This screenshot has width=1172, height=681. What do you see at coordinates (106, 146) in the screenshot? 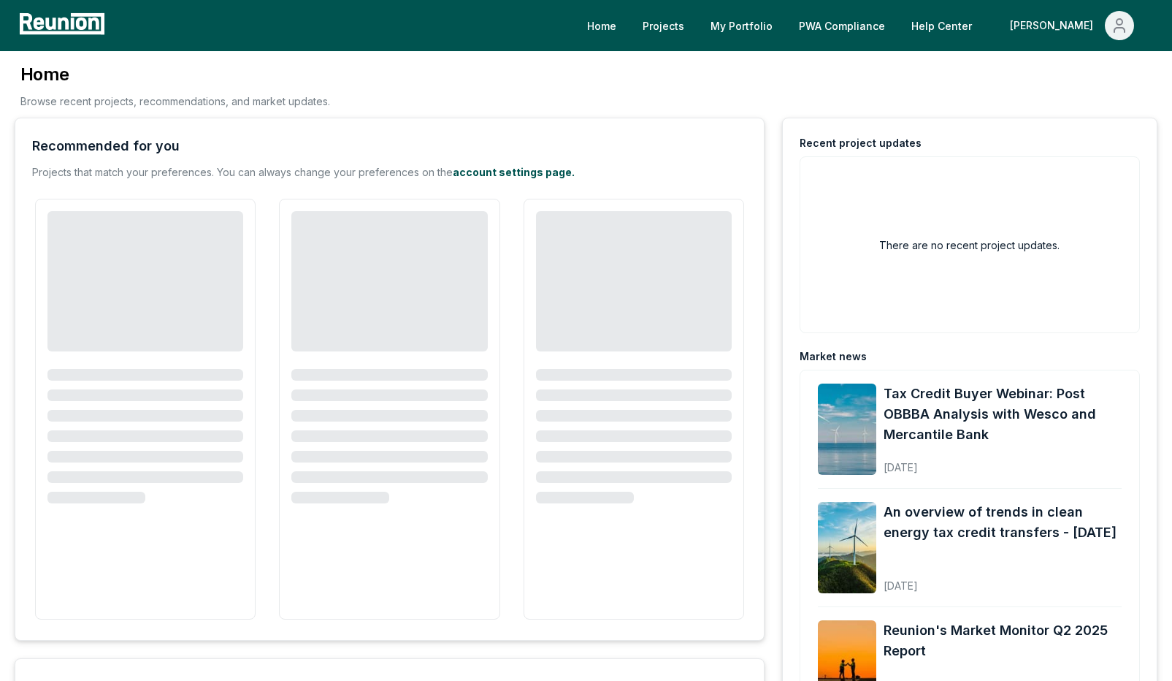
I see `div: Recommended for you` at bounding box center [106, 146].